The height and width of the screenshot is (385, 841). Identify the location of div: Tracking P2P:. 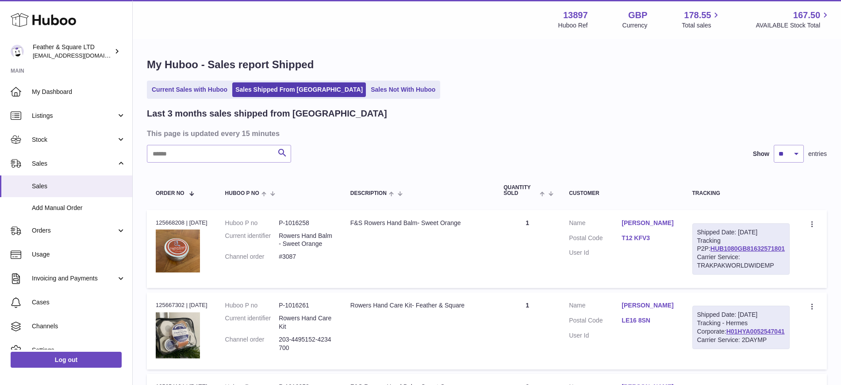
(741, 249).